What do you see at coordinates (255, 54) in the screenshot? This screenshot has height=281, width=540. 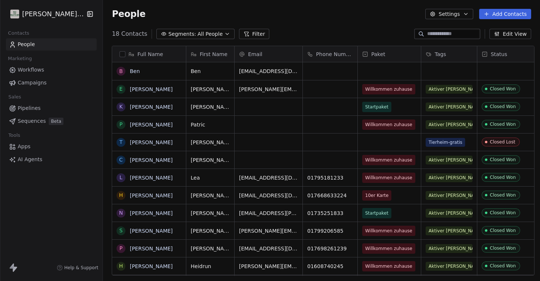 I see `span: Email` at bounding box center [255, 54].